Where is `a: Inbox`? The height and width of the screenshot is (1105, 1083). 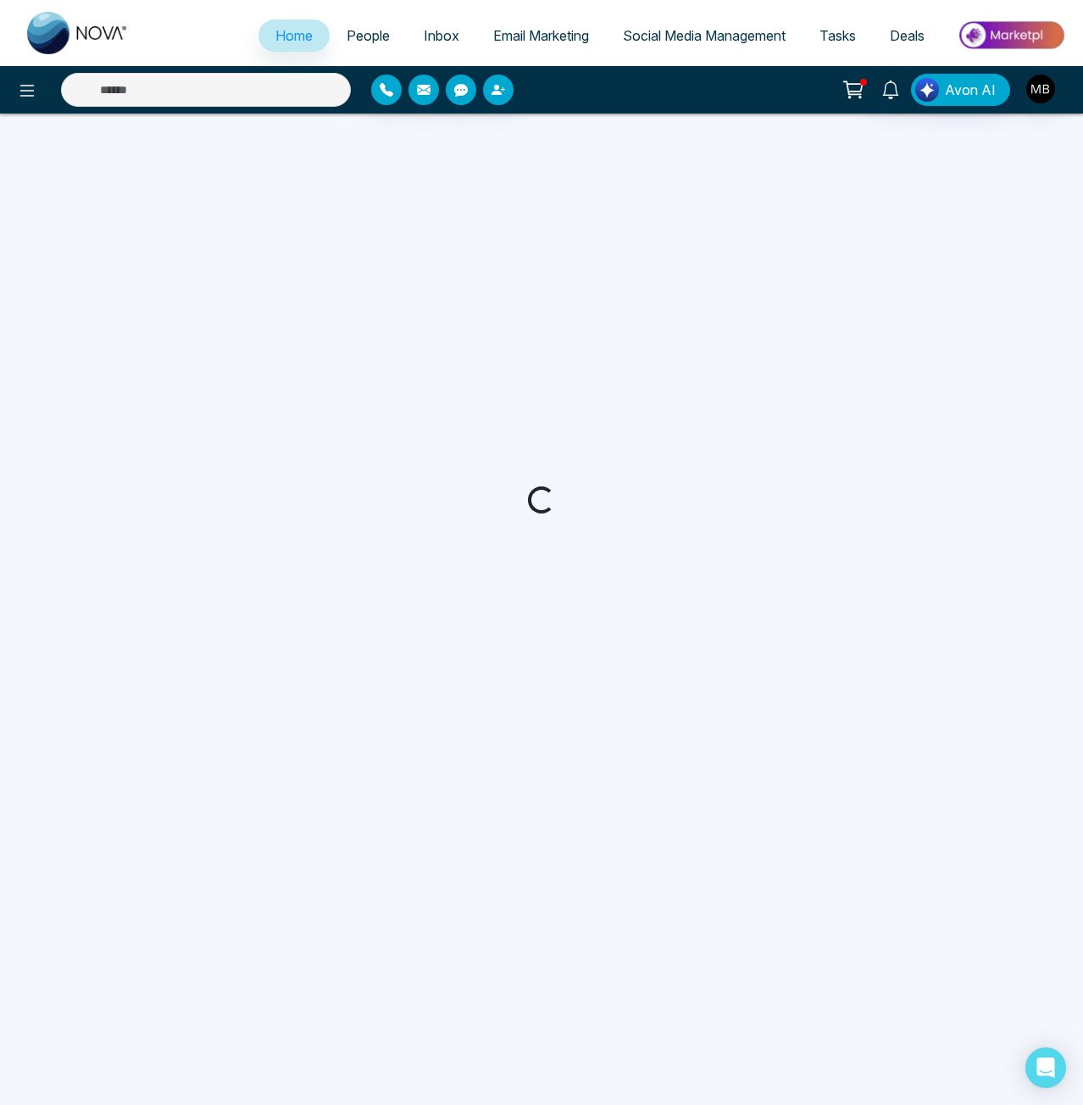
a: Inbox is located at coordinates (442, 36).